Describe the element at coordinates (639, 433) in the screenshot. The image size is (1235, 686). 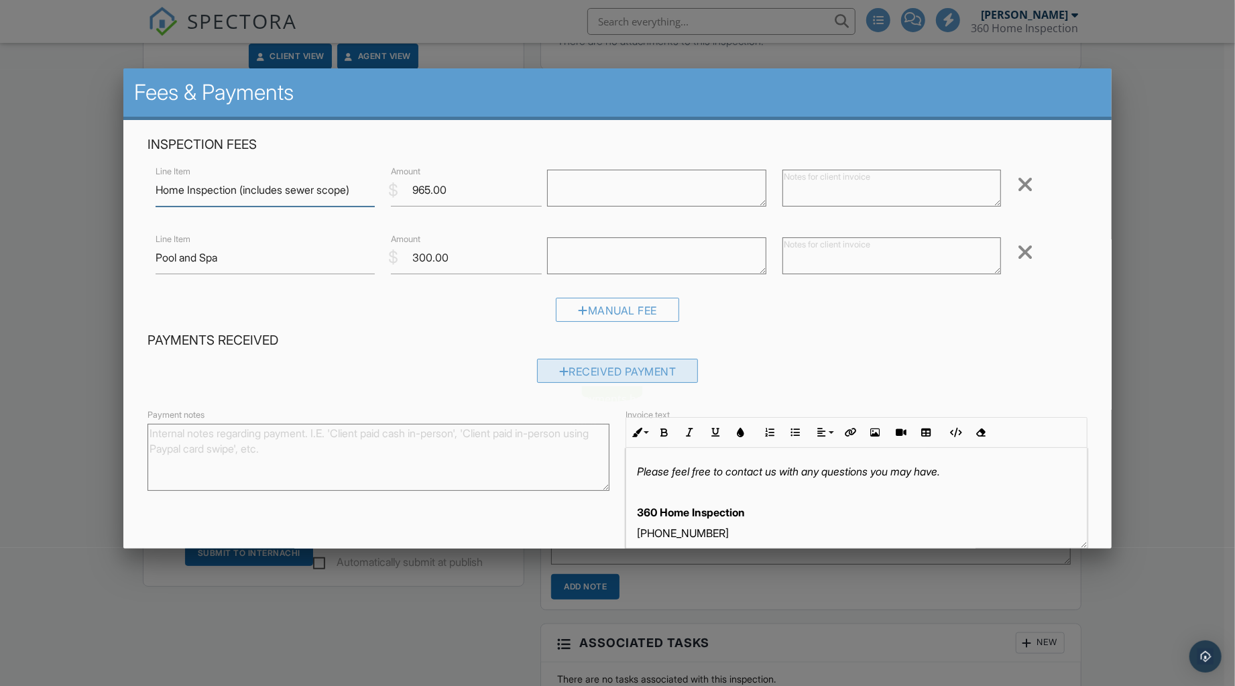
I see `button: Inline Style` at that location.